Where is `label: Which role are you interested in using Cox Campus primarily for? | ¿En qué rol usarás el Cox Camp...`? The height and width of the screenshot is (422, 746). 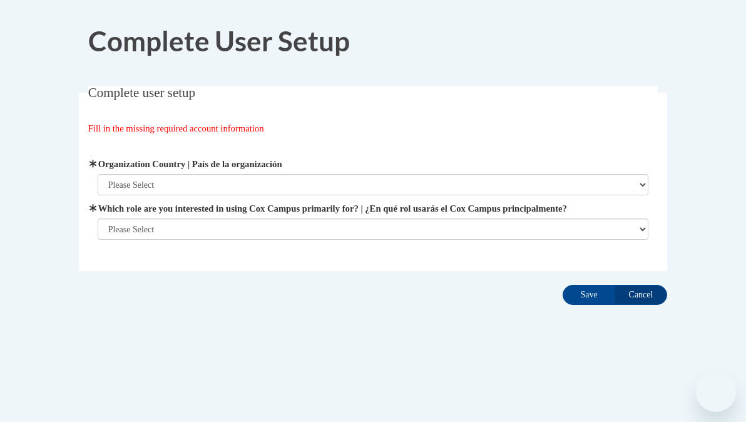 label: Which role are you interested in using Cox Campus primarily for? | ¿En qué rol usarás el Cox Camp... is located at coordinates (373, 209).